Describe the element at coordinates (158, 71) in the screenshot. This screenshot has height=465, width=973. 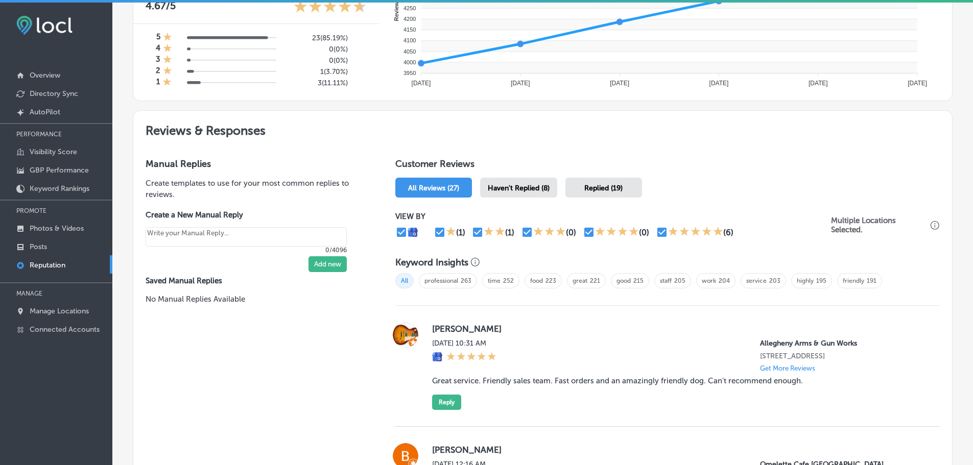
I see `h4: 2` at that location.